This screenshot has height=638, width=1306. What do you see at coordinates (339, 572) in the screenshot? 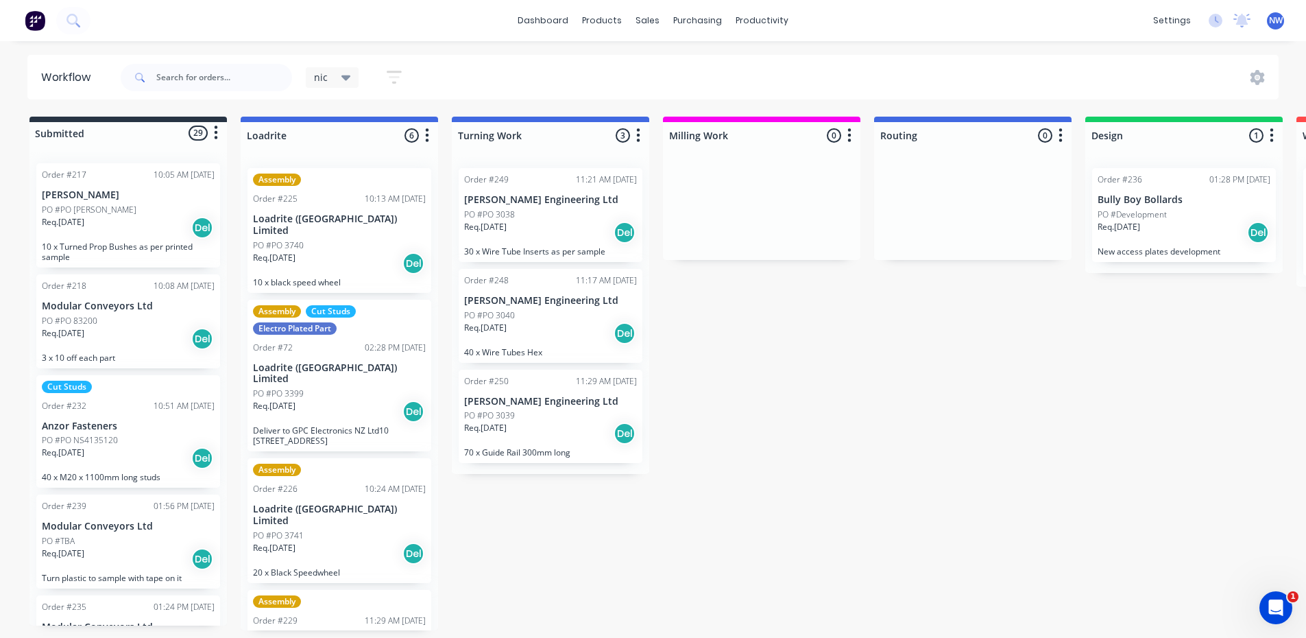
I see `p: 20 x Black Speedwheel` at bounding box center [339, 572].